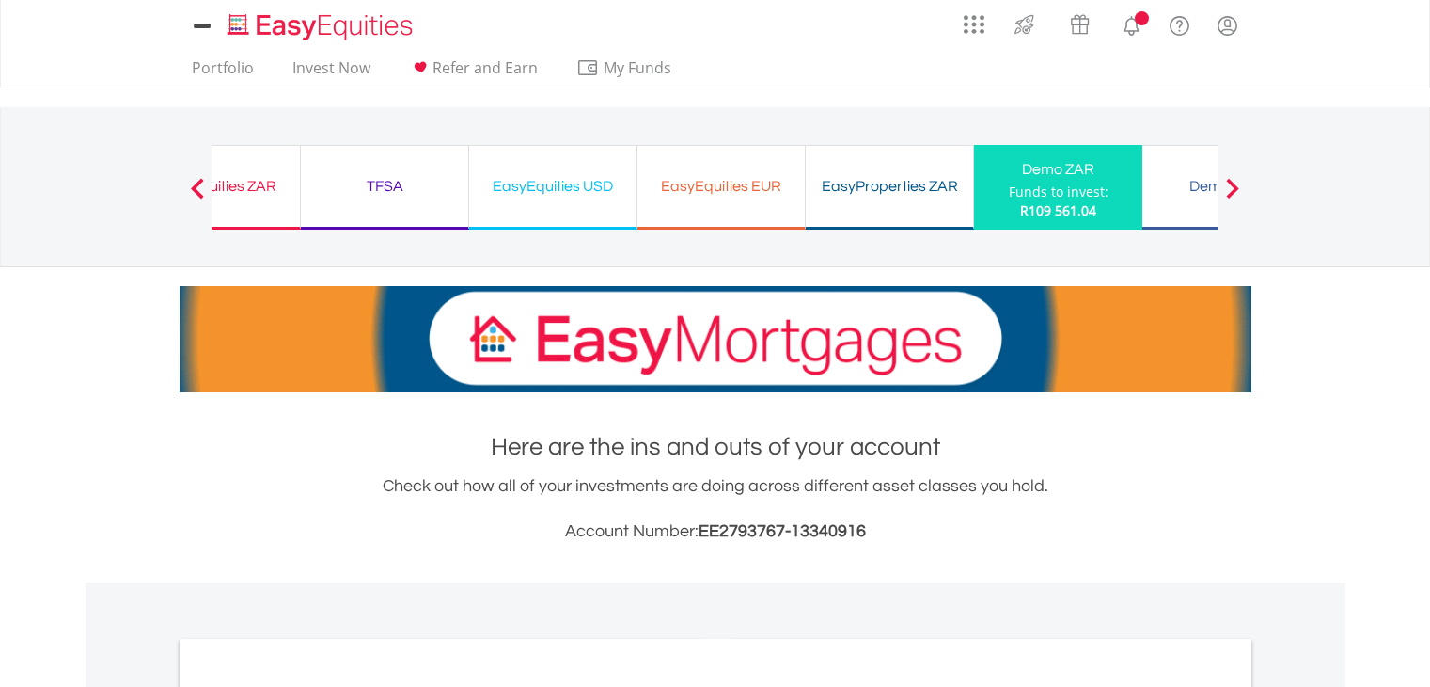 Image resolution: width=1430 pixels, height=687 pixels. I want to click on span: R109 561.04, so click(1058, 210).